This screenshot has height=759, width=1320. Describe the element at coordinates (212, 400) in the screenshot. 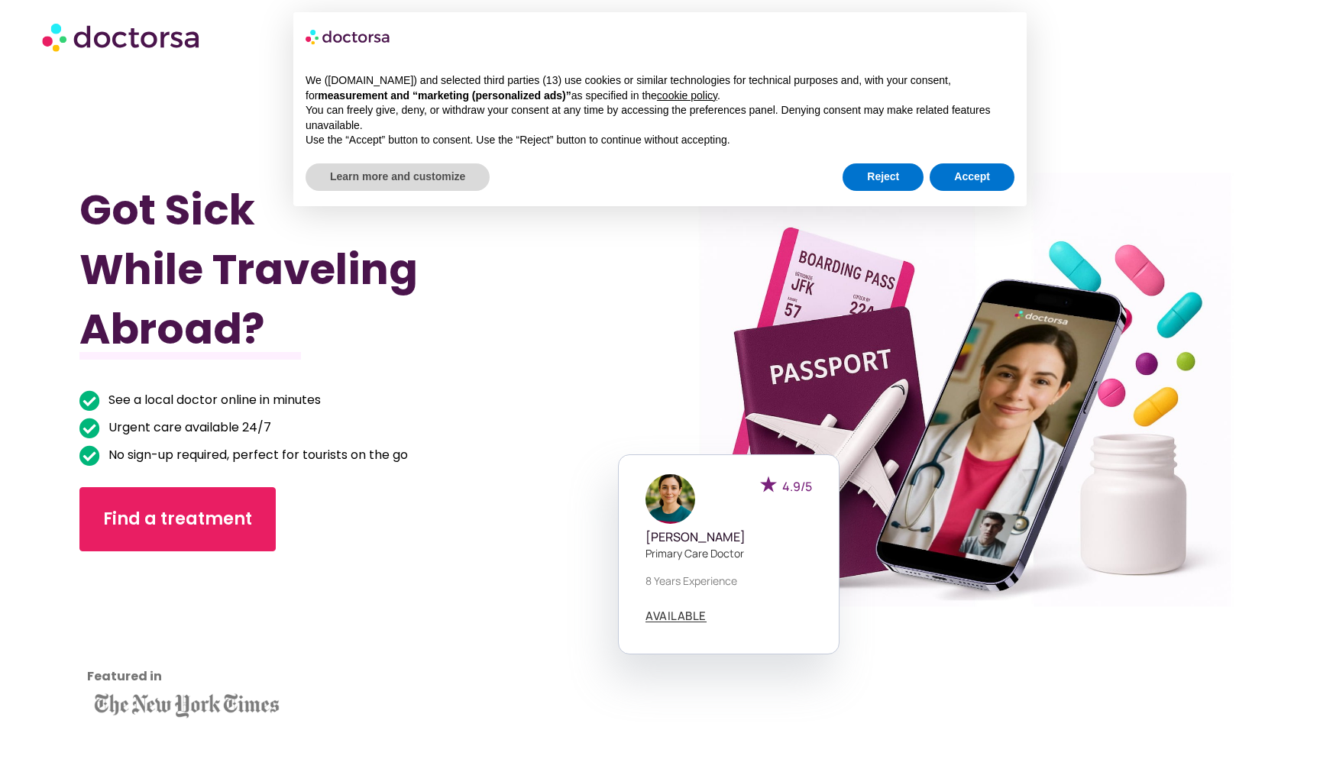

I see `span: See a local doctor online in minutes` at that location.